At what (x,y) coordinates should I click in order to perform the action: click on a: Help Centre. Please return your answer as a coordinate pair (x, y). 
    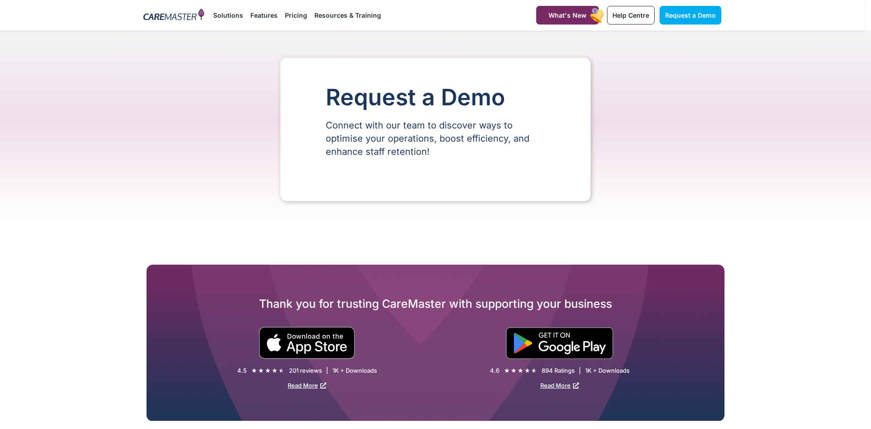
    Looking at the image, I should click on (631, 15).